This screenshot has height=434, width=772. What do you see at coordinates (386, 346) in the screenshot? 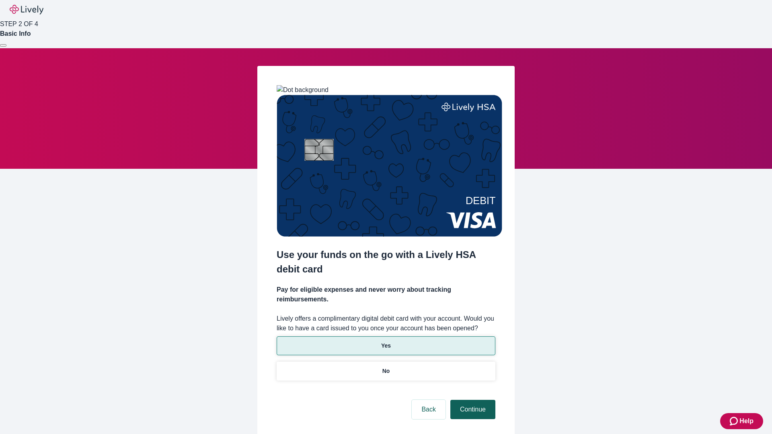
I see `p: Yes` at bounding box center [386, 346].